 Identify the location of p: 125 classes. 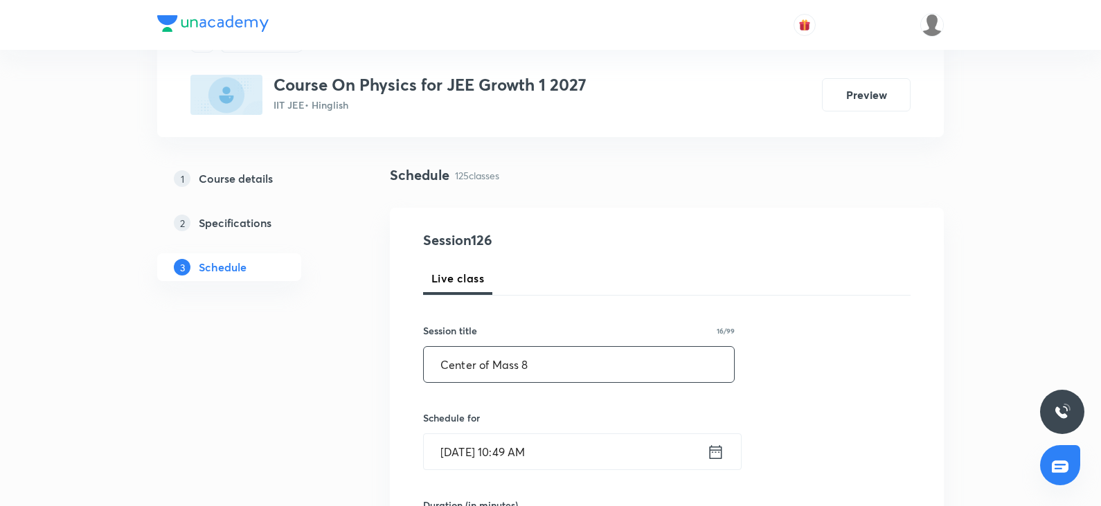
(477, 175).